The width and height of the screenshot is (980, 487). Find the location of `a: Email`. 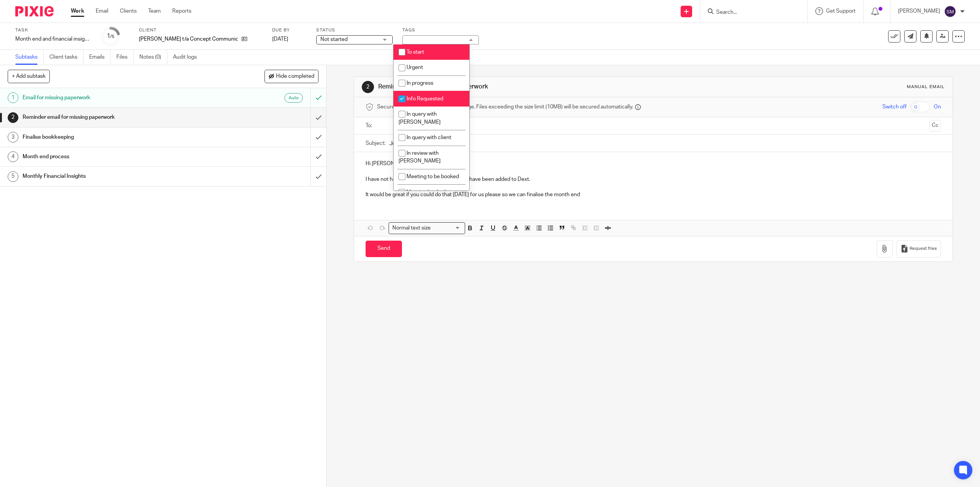

a: Email is located at coordinates (102, 11).